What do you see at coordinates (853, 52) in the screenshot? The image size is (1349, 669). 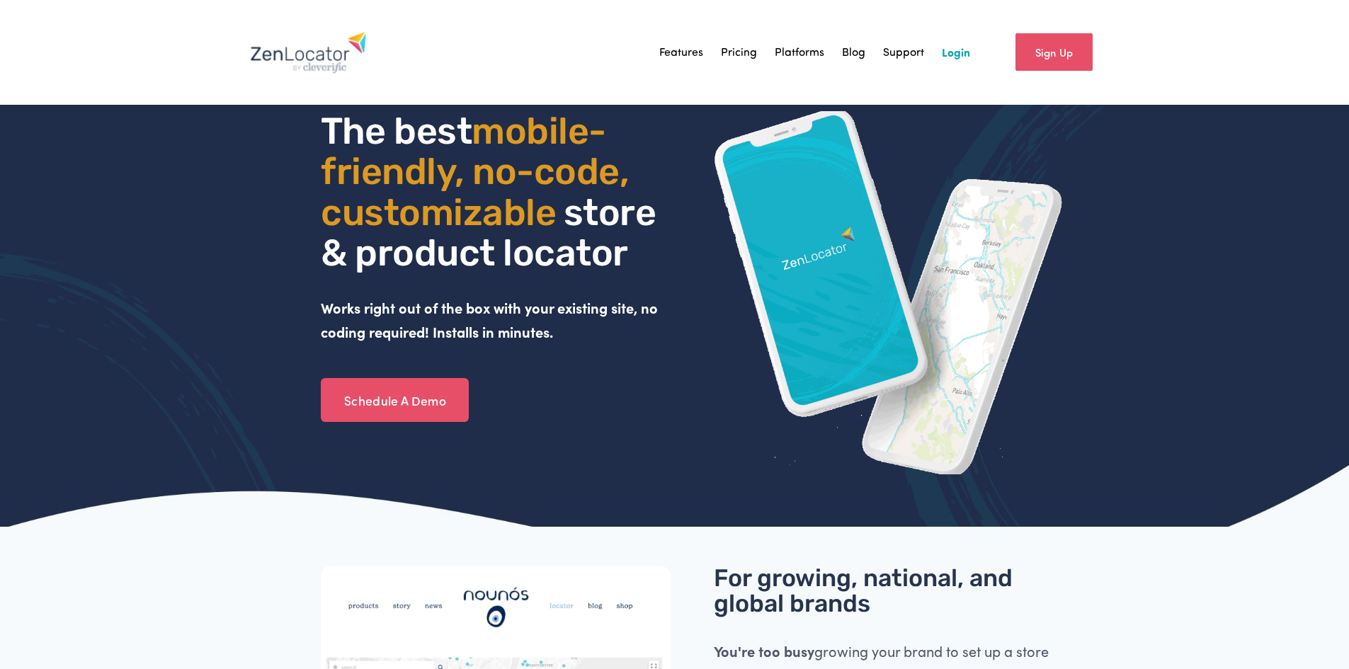 I see `a: Blog` at bounding box center [853, 52].